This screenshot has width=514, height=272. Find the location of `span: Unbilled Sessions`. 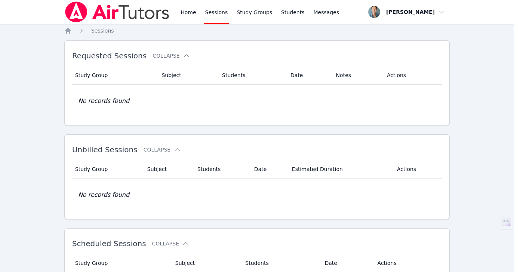

span: Unbilled Sessions is located at coordinates (105, 149).